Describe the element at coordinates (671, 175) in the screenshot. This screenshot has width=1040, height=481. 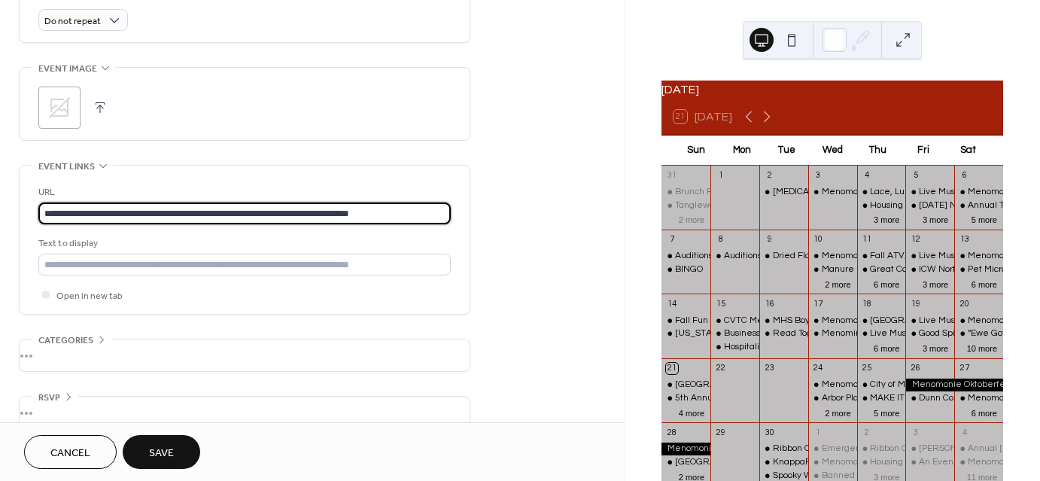
I see `div: 31` at that location.